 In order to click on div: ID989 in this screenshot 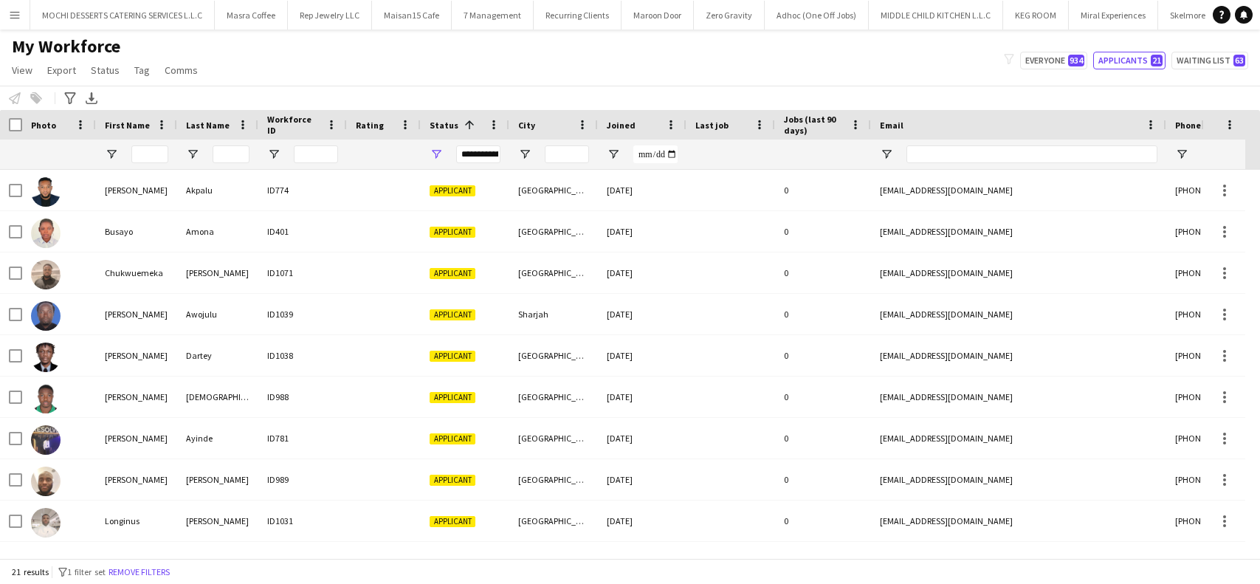, I will do `click(303, 479)`.